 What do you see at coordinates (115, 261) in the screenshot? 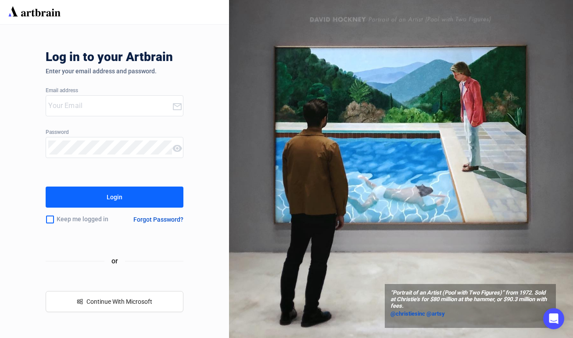
I see `span: or` at bounding box center [115, 261].